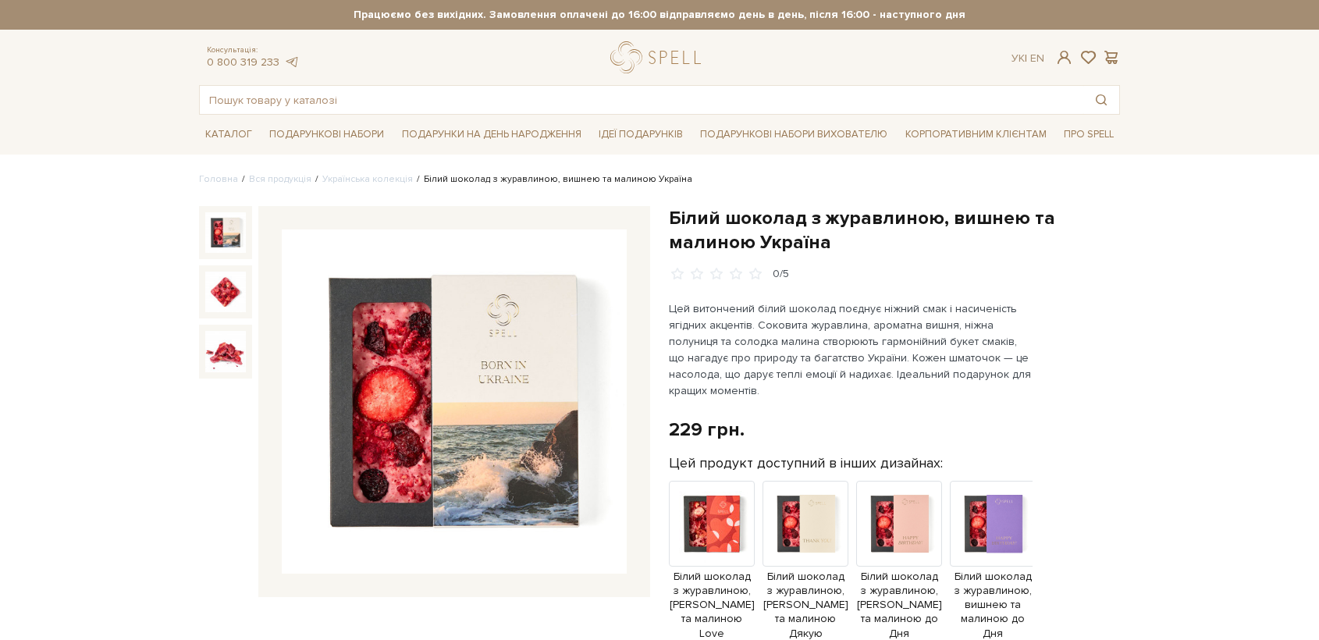 The image size is (1319, 640). Describe the element at coordinates (706, 429) in the screenshot. I see `div: 229 грн.` at that location.